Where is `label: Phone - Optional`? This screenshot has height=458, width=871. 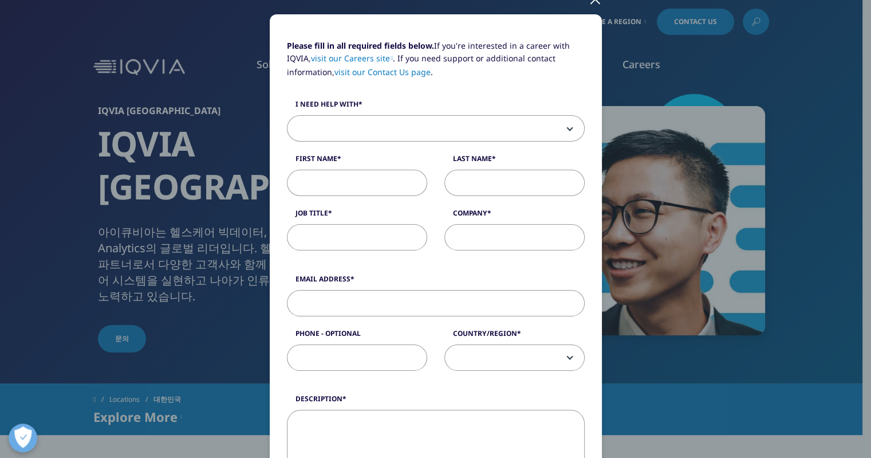 label: Phone - Optional is located at coordinates (357, 336).